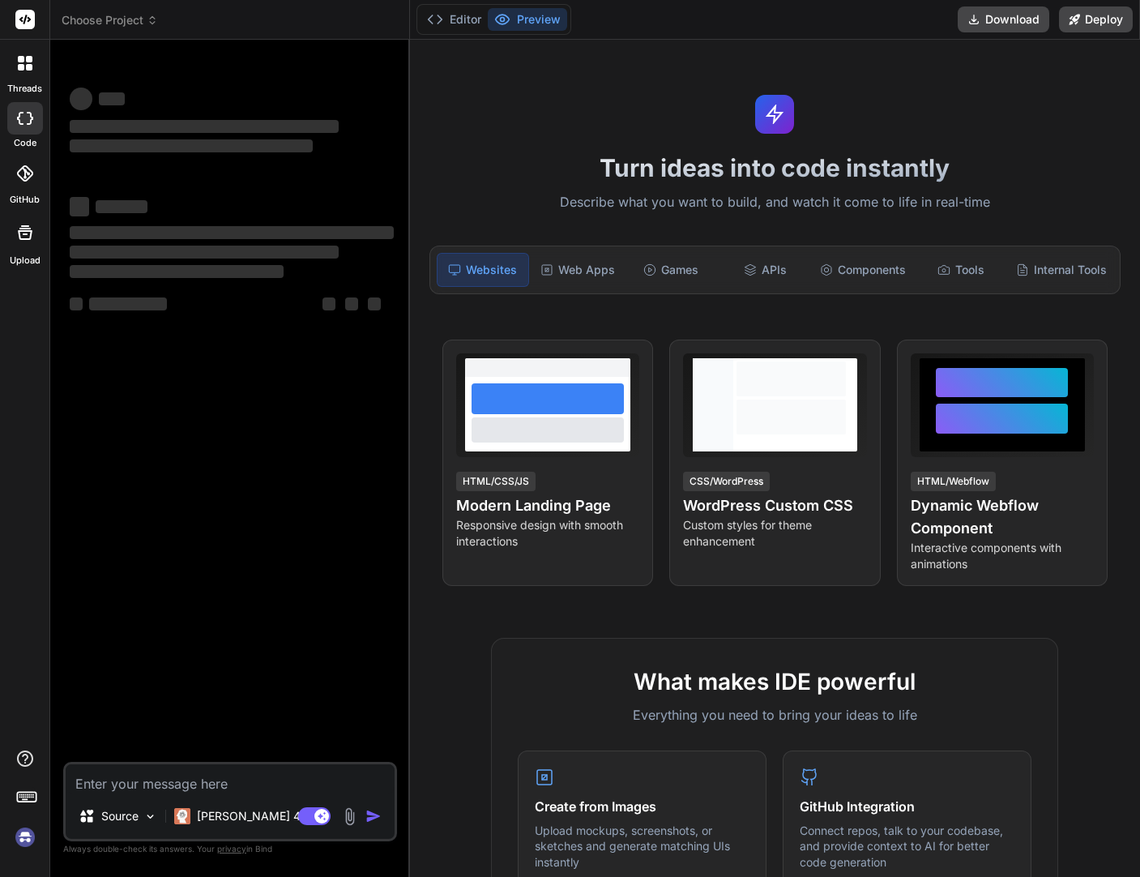 The image size is (1140, 877). I want to click on p: Custom styles for theme enhancement, so click(775, 533).